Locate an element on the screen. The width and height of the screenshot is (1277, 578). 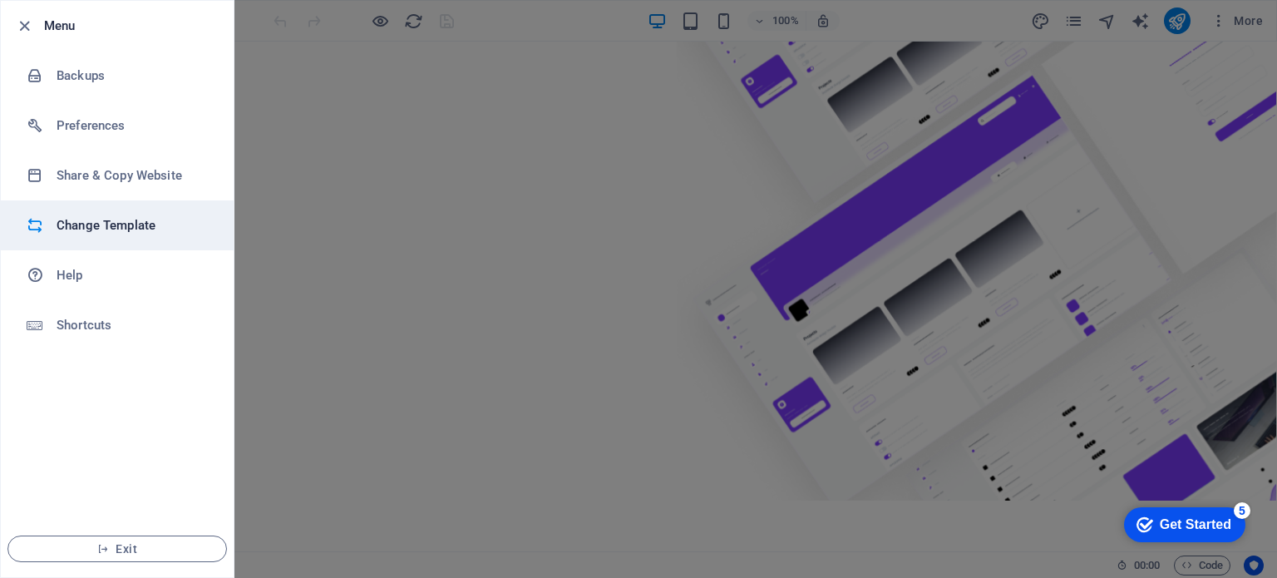
a: Help is located at coordinates (117, 275).